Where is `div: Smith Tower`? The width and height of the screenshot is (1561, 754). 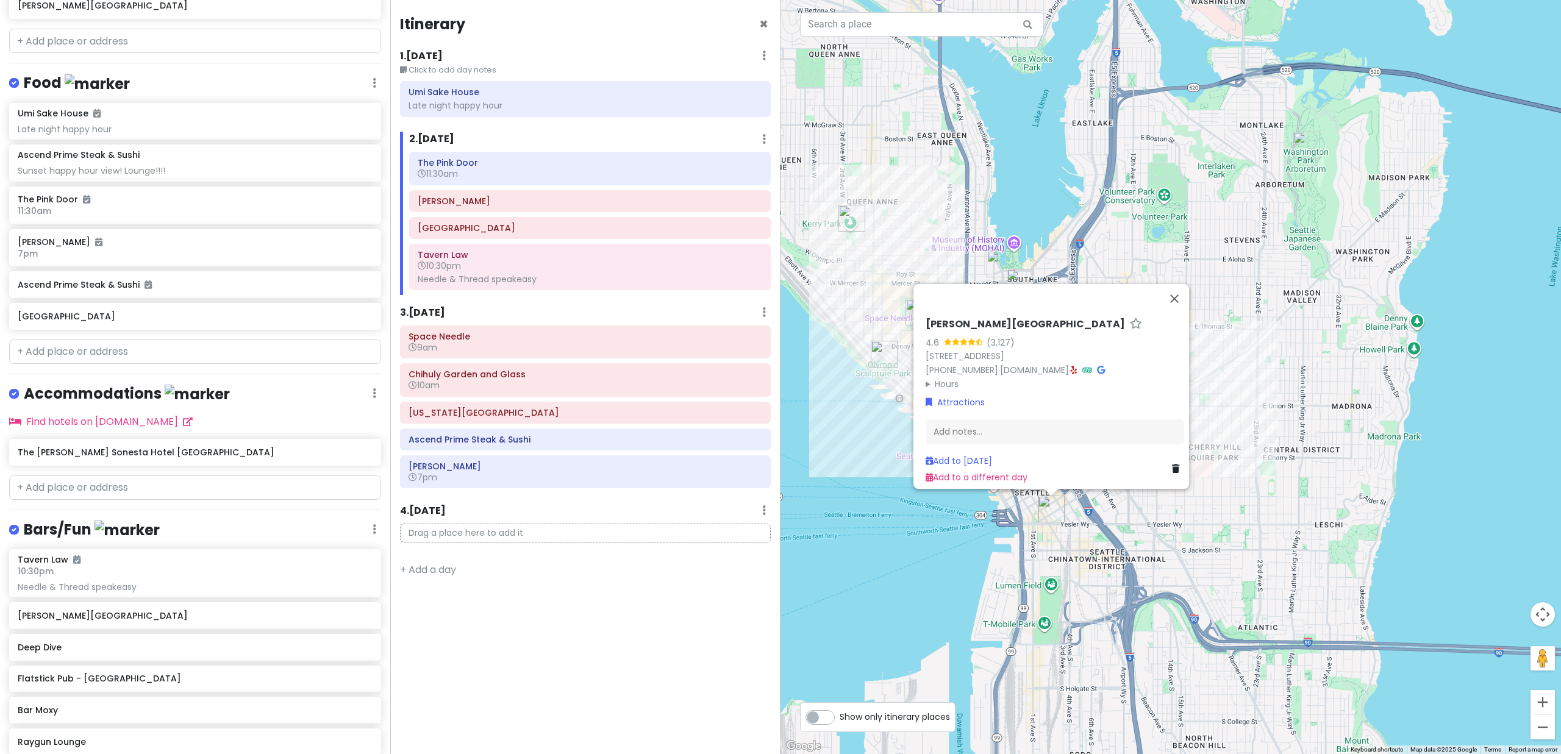 div: Smith Tower is located at coordinates (1051, 509).